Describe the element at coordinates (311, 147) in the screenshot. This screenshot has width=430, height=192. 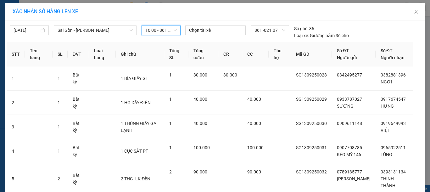
I see `span: SG1309250031` at that location.